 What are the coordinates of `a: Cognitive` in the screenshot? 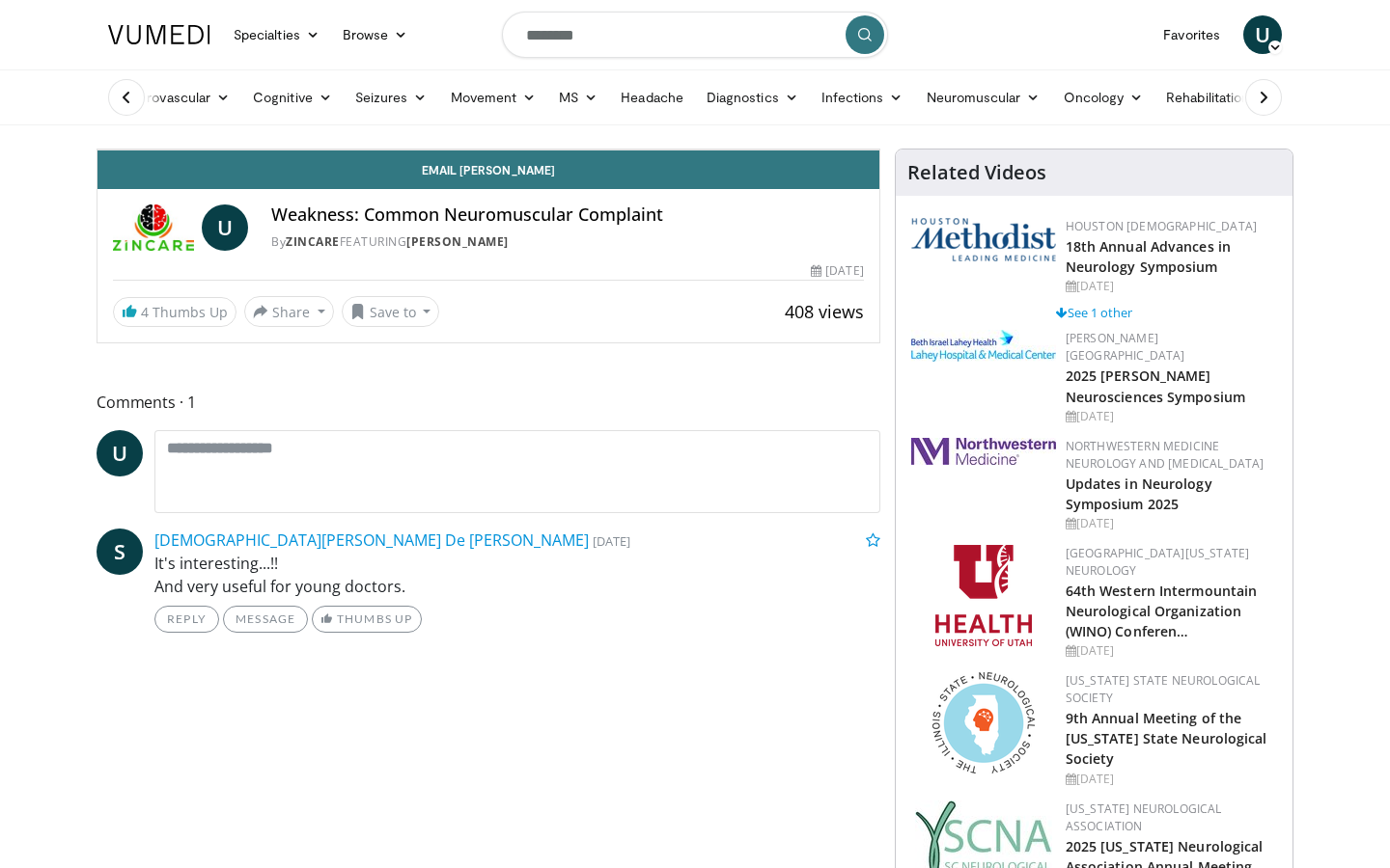 It's located at (293, 98).